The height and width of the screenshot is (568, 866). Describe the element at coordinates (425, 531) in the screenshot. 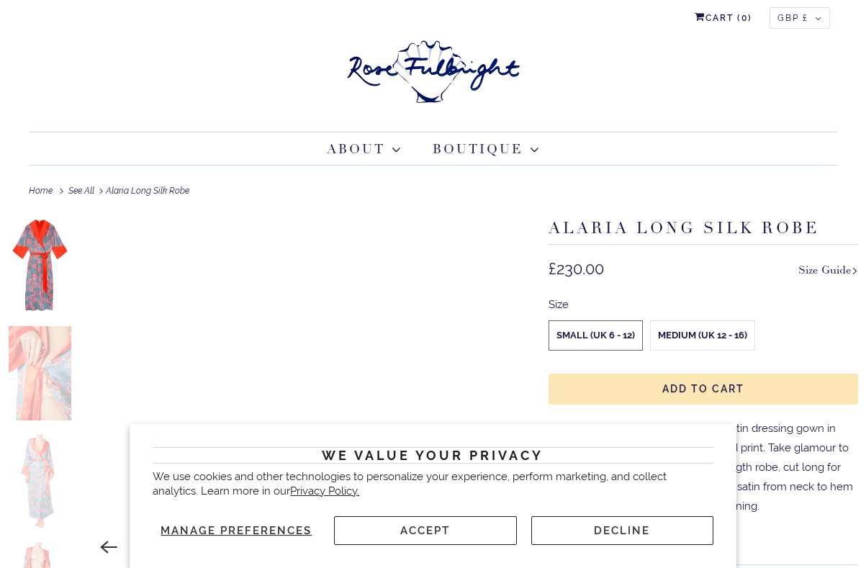

I see `button: Accept` at that location.